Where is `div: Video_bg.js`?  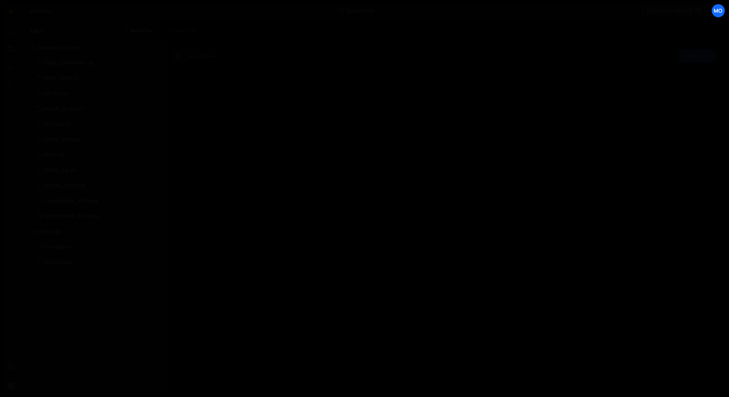 div: Video_bg.js is located at coordinates (59, 170).